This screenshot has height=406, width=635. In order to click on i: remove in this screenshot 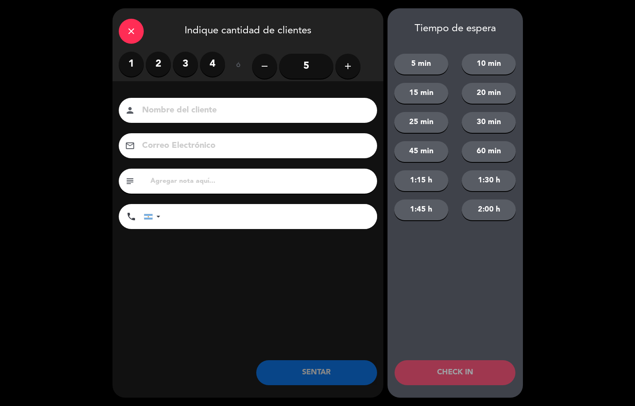, I will do `click(265, 66)`.